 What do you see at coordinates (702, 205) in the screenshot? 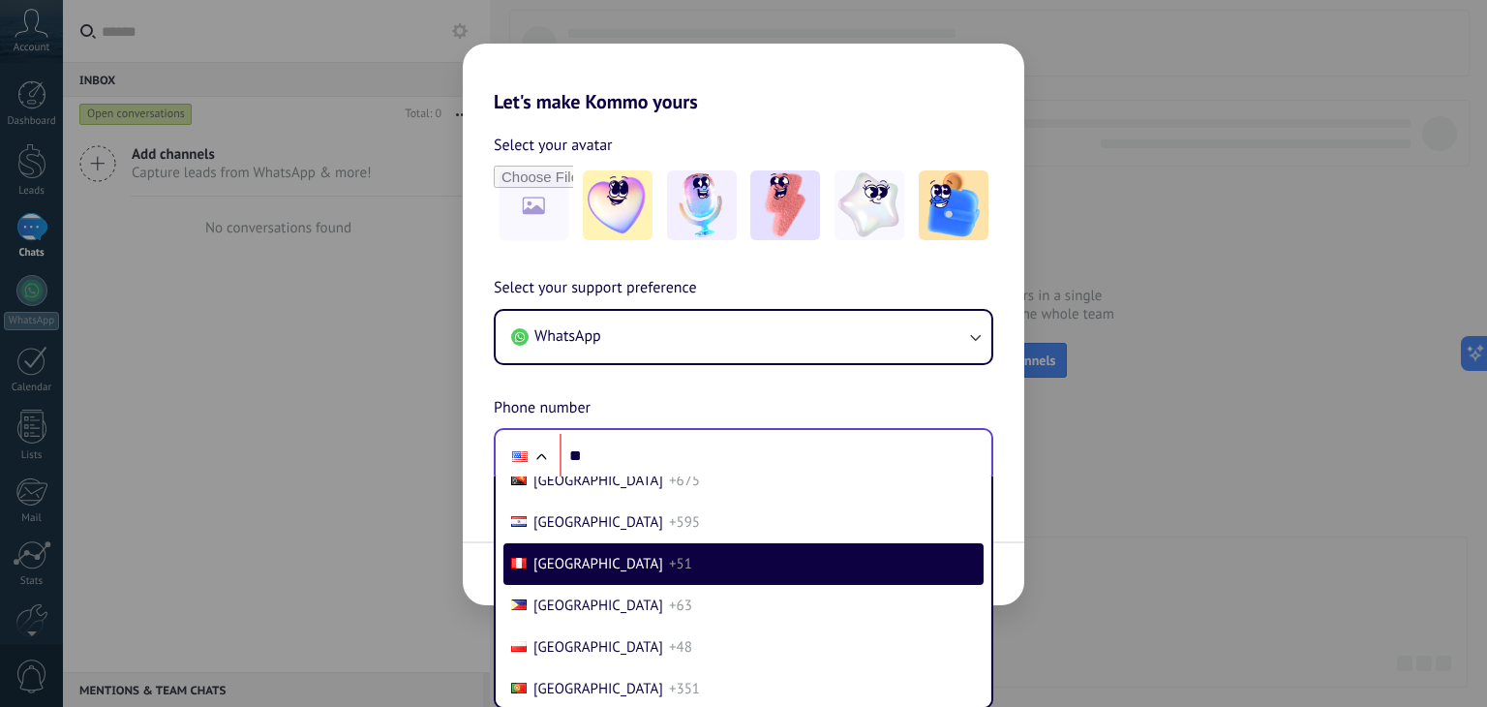
I see `img: -2.jpeg` at bounding box center [702, 205].